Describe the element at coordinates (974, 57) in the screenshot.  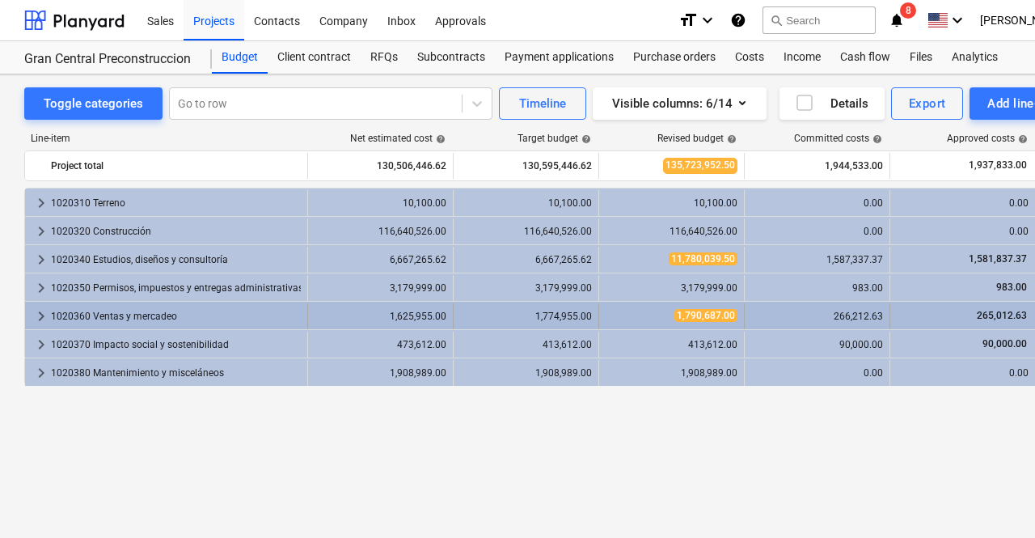
I see `div: Analytics` at that location.